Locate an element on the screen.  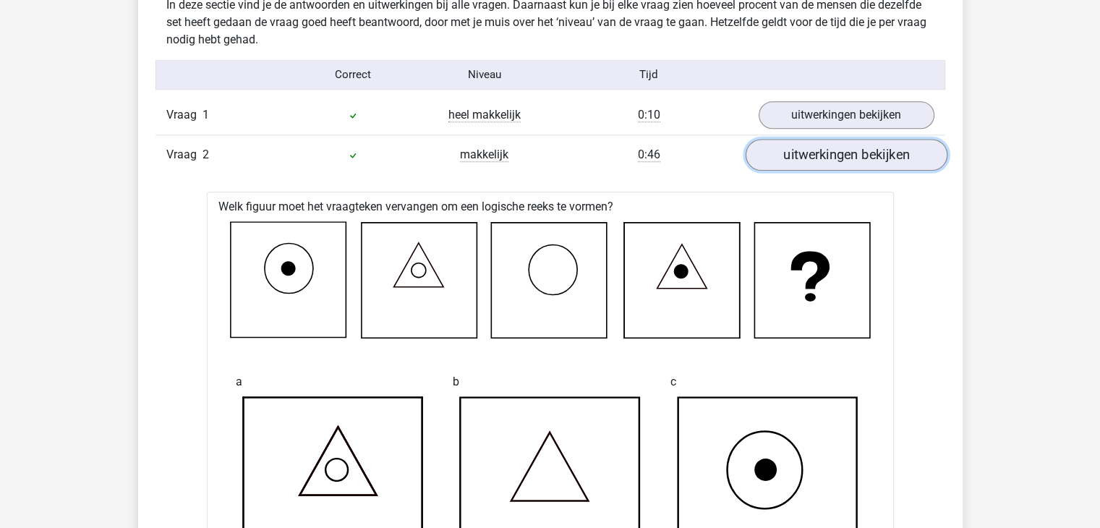
div: Tijd is located at coordinates (648, 75).